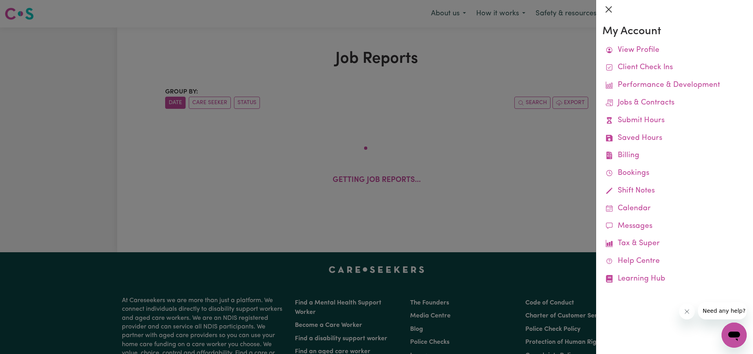 This screenshot has height=354, width=753. I want to click on a: Submit Hours, so click(674, 121).